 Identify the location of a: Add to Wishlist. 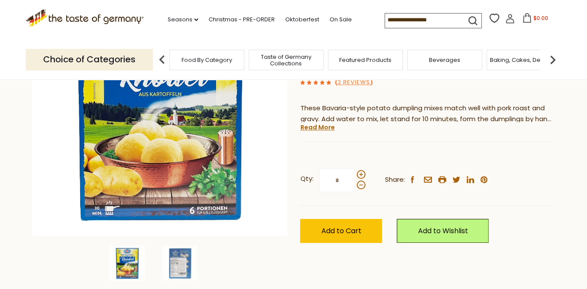
(443, 231).